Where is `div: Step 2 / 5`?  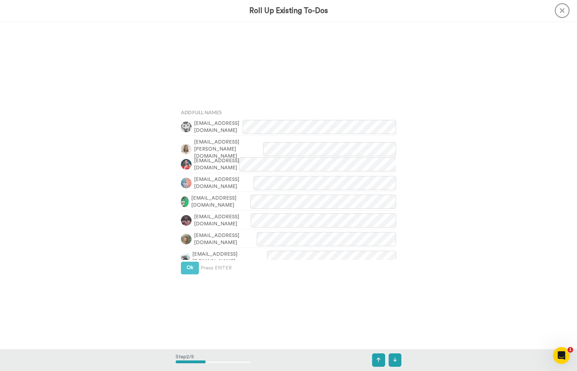
div: Step 2 / 5 is located at coordinates (213, 360).